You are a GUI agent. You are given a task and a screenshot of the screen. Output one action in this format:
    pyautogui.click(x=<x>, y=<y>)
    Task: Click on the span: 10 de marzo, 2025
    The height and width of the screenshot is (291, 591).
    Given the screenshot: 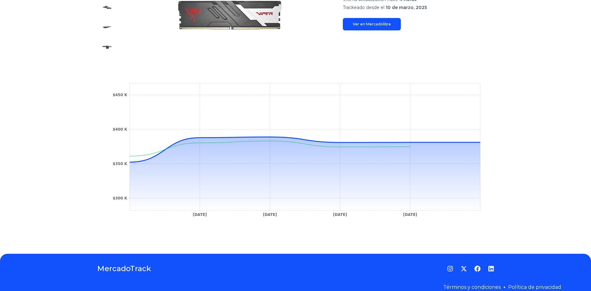 What is the action you would take?
    pyautogui.click(x=406, y=7)
    